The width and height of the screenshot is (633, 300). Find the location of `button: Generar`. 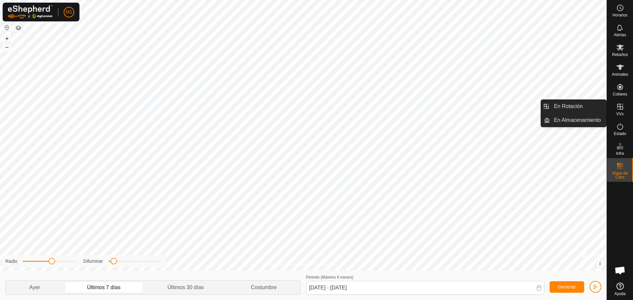

button: Generar is located at coordinates (567, 287).